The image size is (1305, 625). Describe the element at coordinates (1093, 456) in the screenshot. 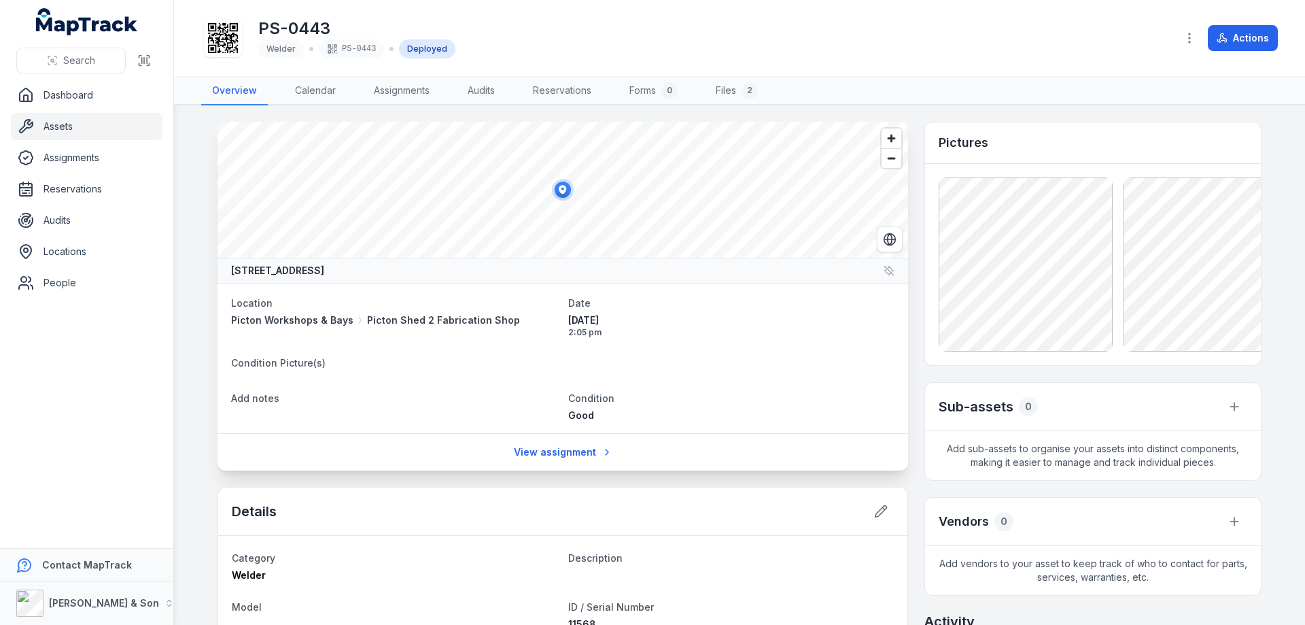

I see `span: Add sub-assets to organise your assets into distinct components, making it easier to manage and t...` at that location.